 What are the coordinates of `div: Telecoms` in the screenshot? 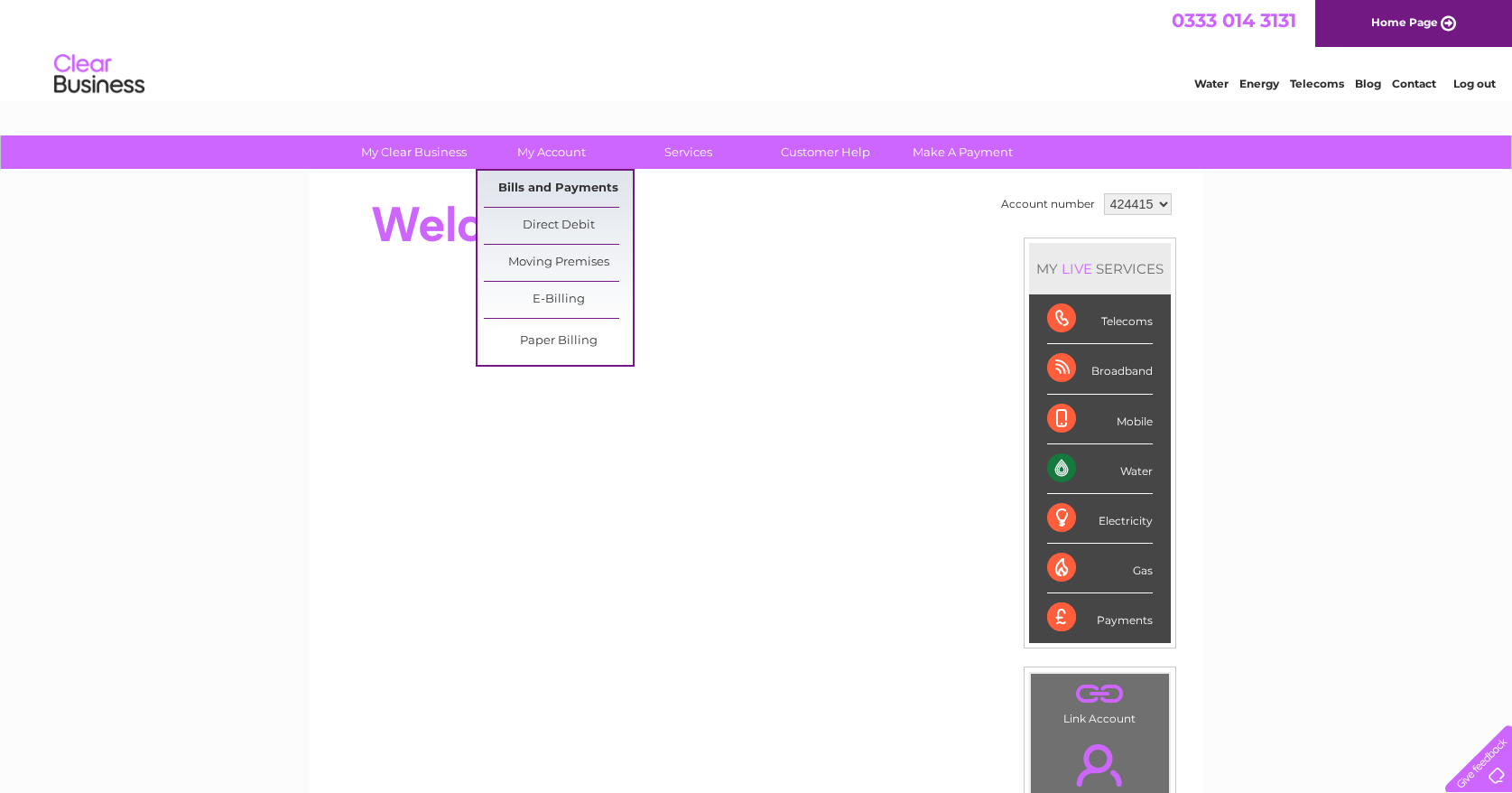 It's located at (1099, 319).